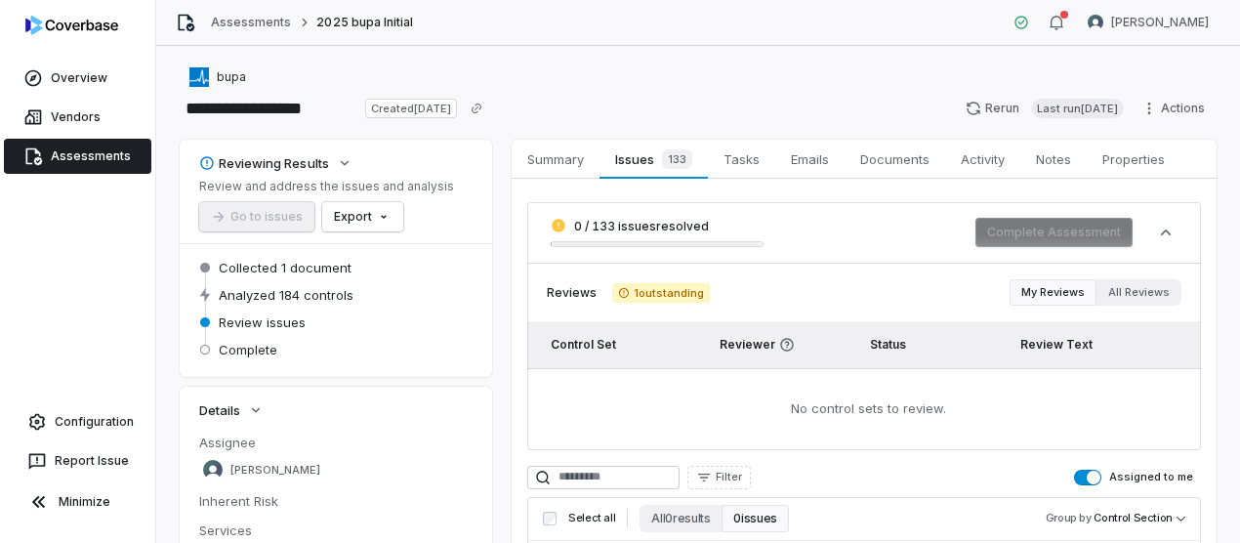 The height and width of the screenshot is (543, 1240). What do you see at coordinates (550, 518) in the screenshot?
I see `input: Select all` at bounding box center [550, 518].